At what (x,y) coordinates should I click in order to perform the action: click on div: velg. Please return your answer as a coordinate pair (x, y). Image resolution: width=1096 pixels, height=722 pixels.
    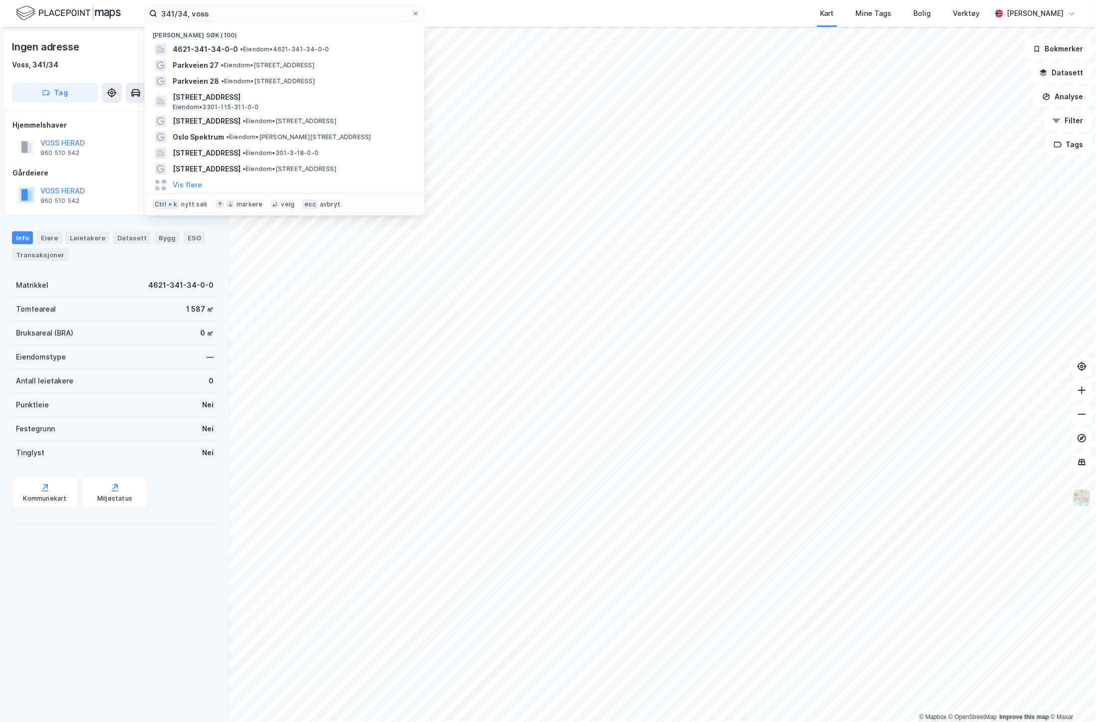
    Looking at the image, I should click on (288, 205).